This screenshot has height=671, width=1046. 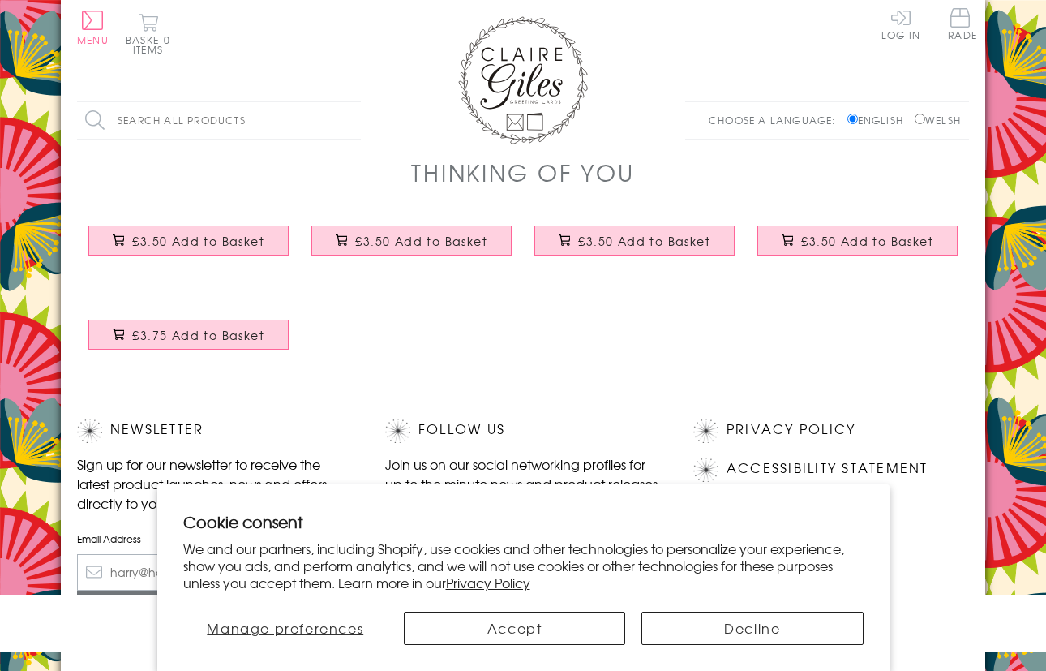 What do you see at coordinates (523, 565) in the screenshot?
I see `p: We and our partners, including Shopify, use cookies and other technologies to personalize your ex...` at bounding box center [523, 565].